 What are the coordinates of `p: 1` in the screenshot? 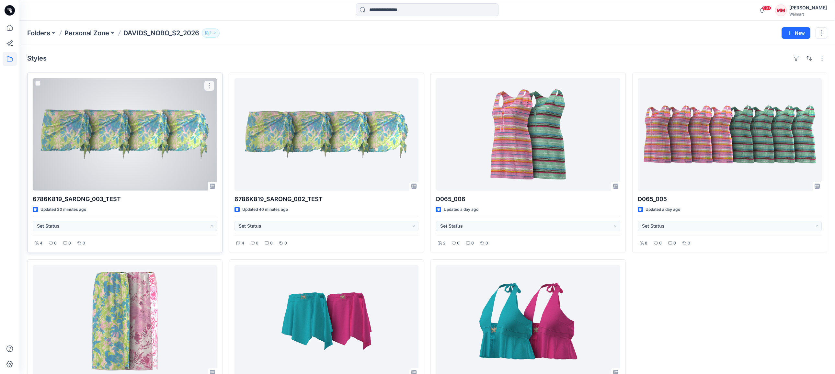 It's located at (211, 33).